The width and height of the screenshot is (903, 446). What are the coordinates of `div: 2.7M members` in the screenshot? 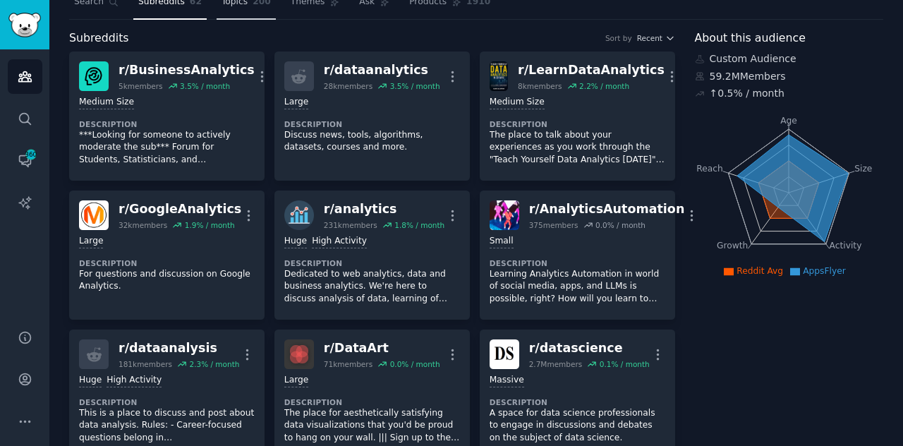 It's located at (556, 364).